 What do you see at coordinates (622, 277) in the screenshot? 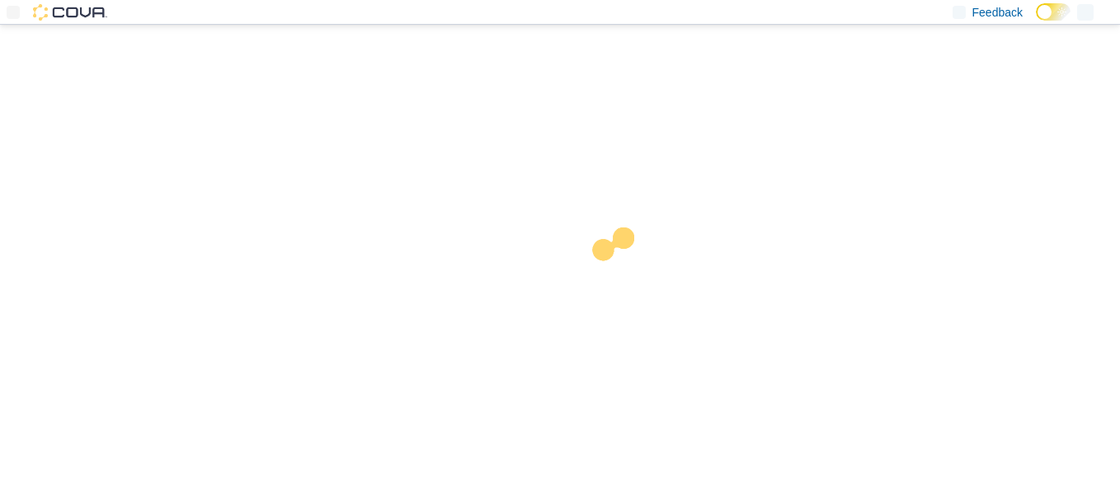
I see `img: cova-loader` at bounding box center [622, 277].